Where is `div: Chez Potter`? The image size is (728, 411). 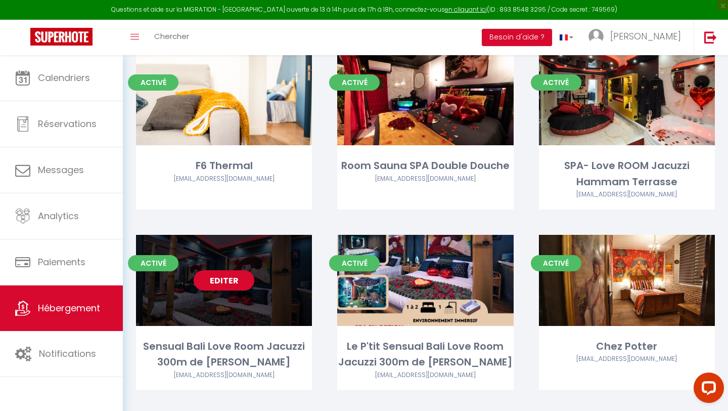
div: Chez Potter is located at coordinates (627, 346).